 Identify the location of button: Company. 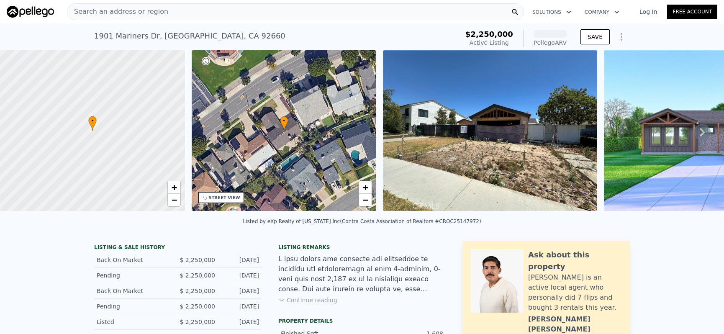
(601, 12).